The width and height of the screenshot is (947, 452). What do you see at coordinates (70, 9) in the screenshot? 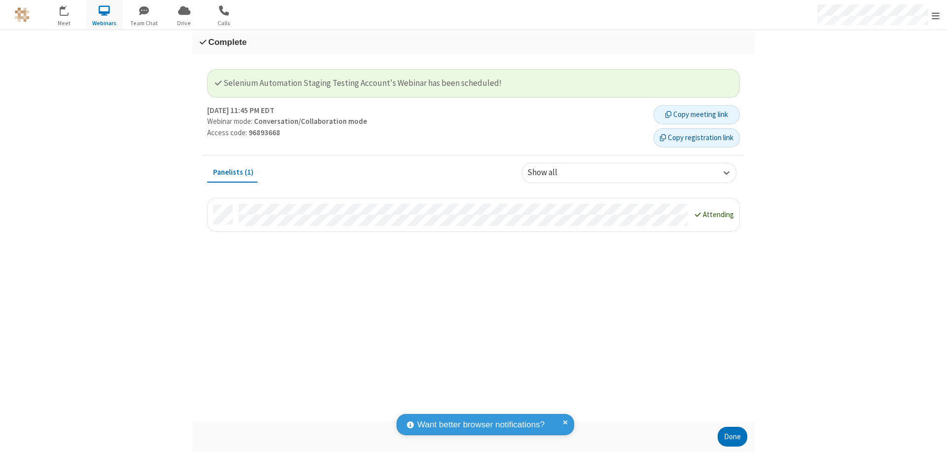
I see `div: 18` at bounding box center [70, 9].